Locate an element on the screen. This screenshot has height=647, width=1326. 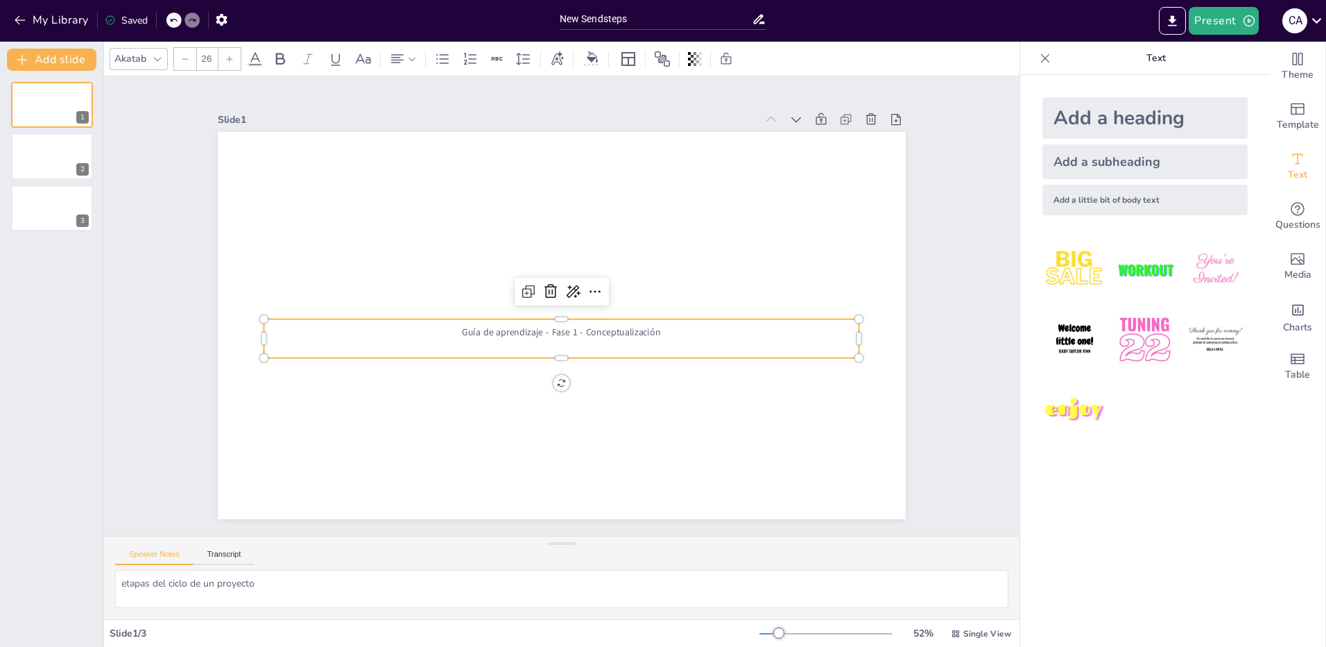
p: Guía de aprendizaje - Fase 1 - Conceptualización is located at coordinates (558, 332).